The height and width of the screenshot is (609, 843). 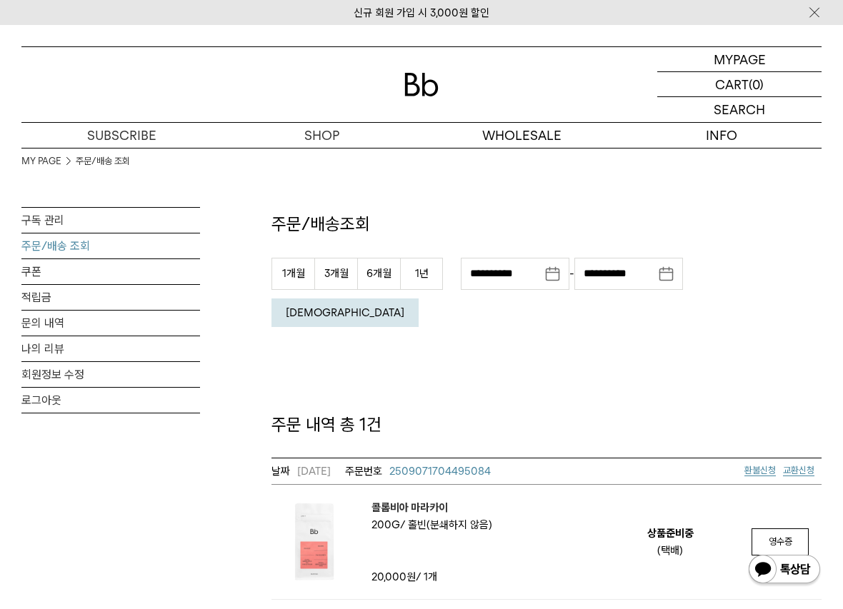 What do you see at coordinates (440, 471) in the screenshot?
I see `span: 2509071704495084` at bounding box center [440, 471].